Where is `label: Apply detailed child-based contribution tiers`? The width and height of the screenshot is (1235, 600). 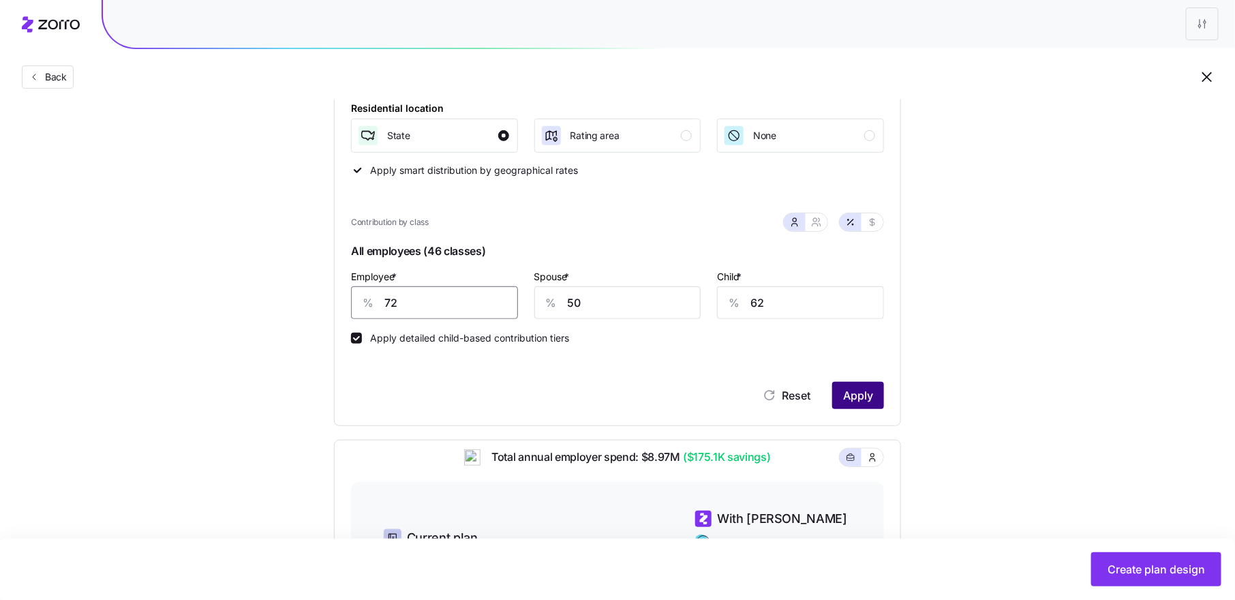
label: Apply detailed child-based contribution tiers is located at coordinates (466, 338).